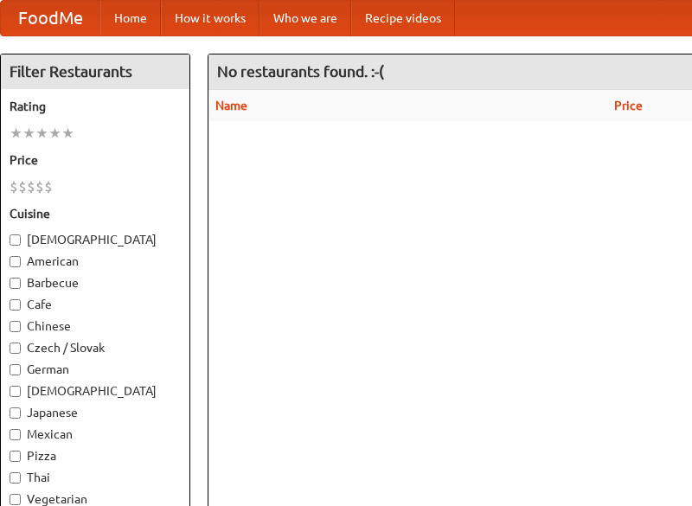  What do you see at coordinates (15, 348) in the screenshot?
I see `input: Czech / Slovak` at bounding box center [15, 348].